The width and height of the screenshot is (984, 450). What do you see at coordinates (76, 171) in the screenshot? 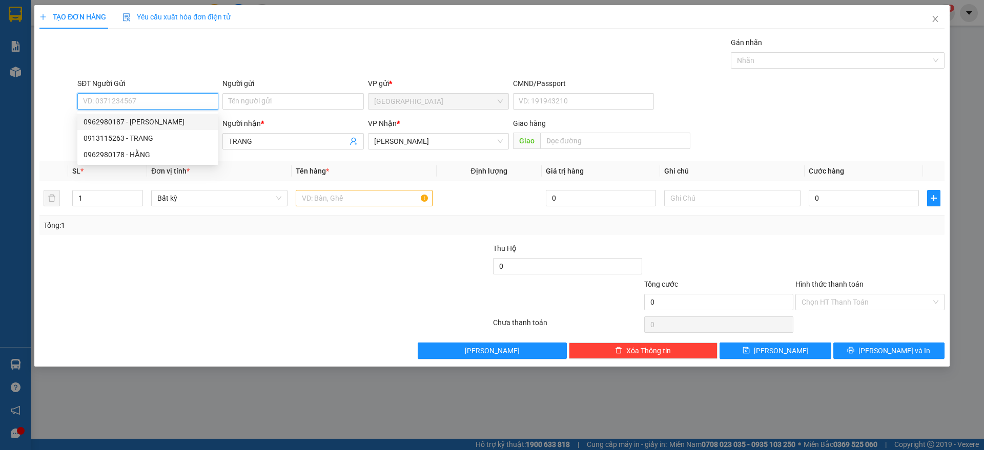
I see `span: SL` at bounding box center [76, 171].